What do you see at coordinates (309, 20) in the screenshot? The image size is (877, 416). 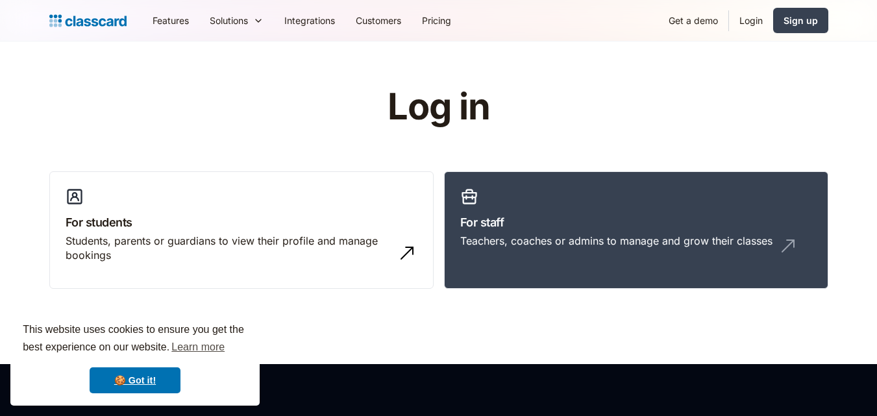 I see `a: Integrations` at bounding box center [309, 20].